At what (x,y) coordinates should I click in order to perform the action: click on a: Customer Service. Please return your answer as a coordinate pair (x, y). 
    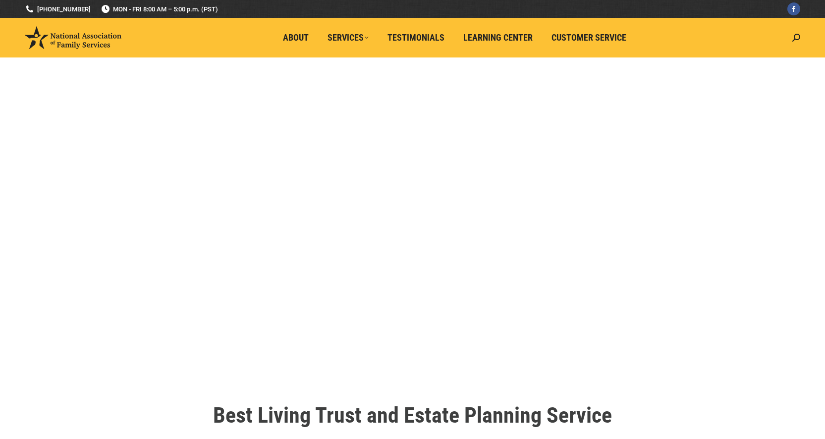
    Looking at the image, I should click on (589, 38).